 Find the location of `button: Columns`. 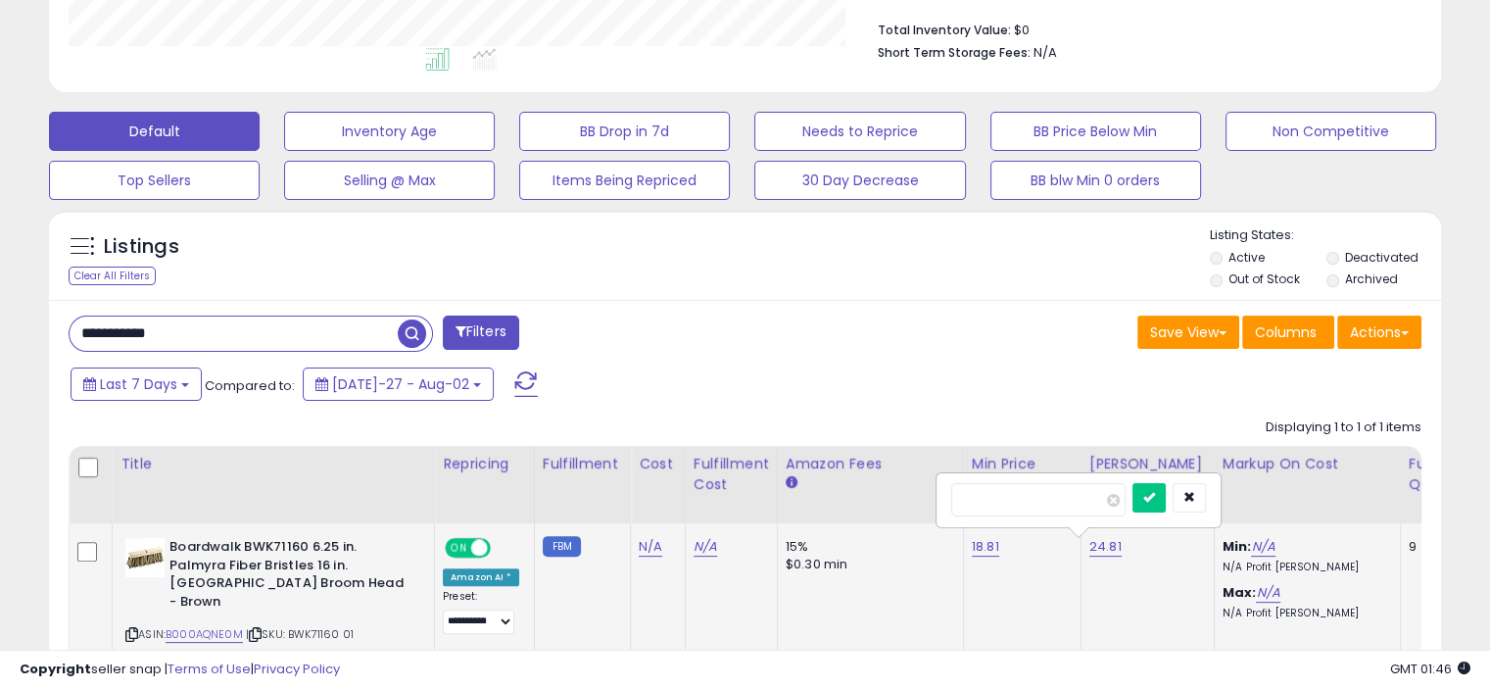

button: Columns is located at coordinates (1288, 332).